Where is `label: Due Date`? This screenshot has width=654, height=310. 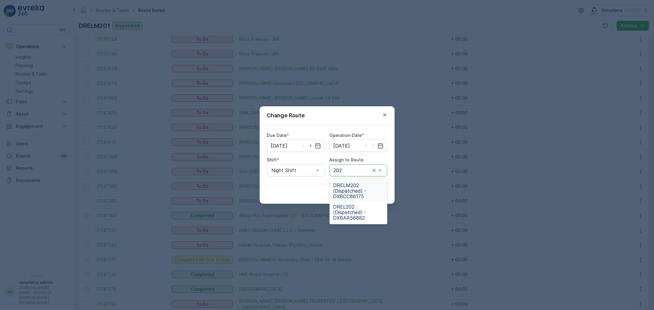 label: Due Date is located at coordinates (277, 135).